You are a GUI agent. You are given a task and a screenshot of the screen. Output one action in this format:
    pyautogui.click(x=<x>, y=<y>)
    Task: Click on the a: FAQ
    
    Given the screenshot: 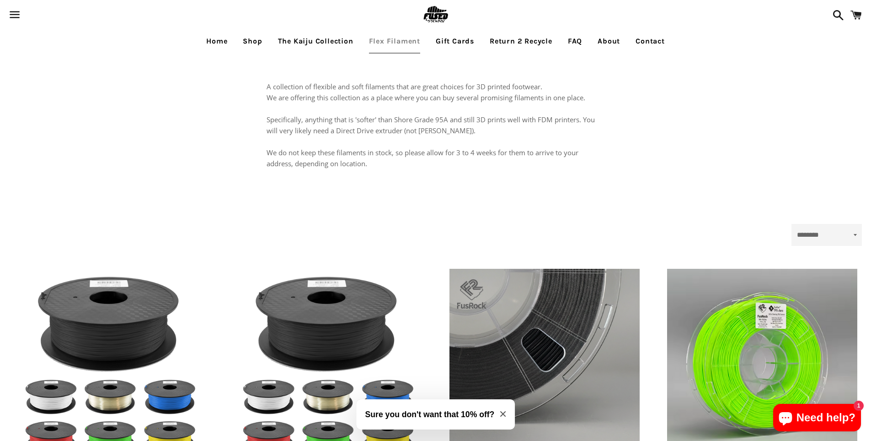 What is the action you would take?
    pyautogui.click(x=575, y=41)
    